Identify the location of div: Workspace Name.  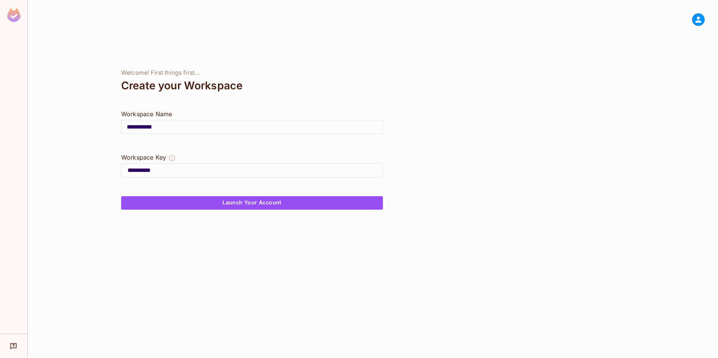
(252, 114).